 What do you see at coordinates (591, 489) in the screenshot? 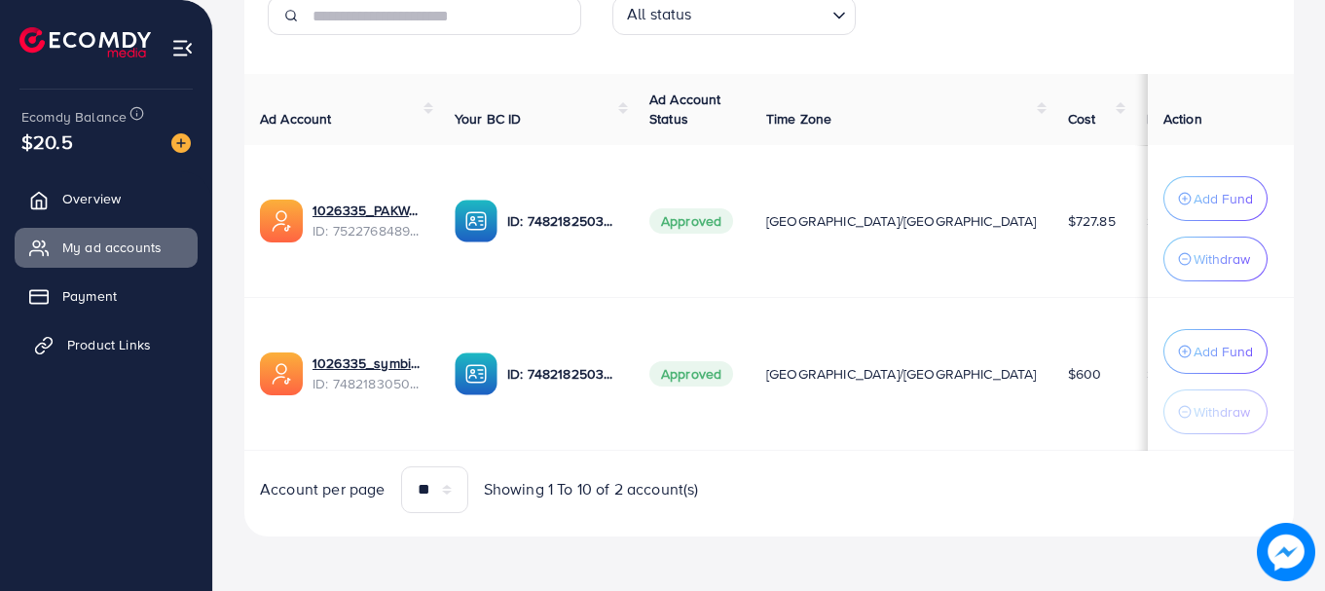
I see `span: Showing 1 To 10 of 2 account(s)` at bounding box center [591, 489].